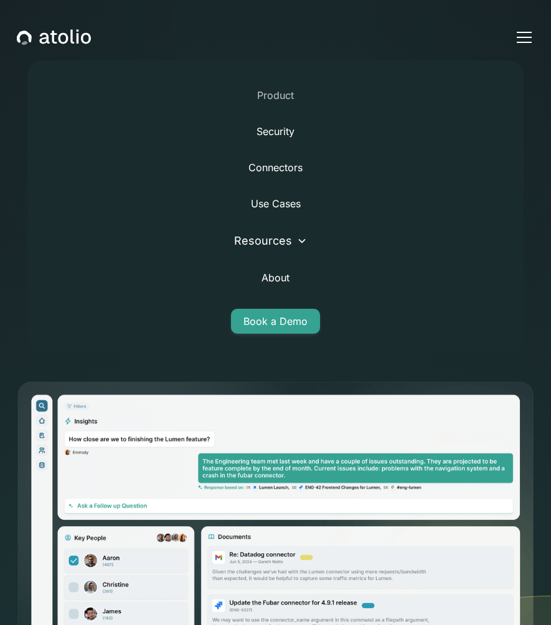 This screenshot has height=625, width=551. Describe the element at coordinates (275, 321) in the screenshot. I see `a: Book a Demo` at that location.